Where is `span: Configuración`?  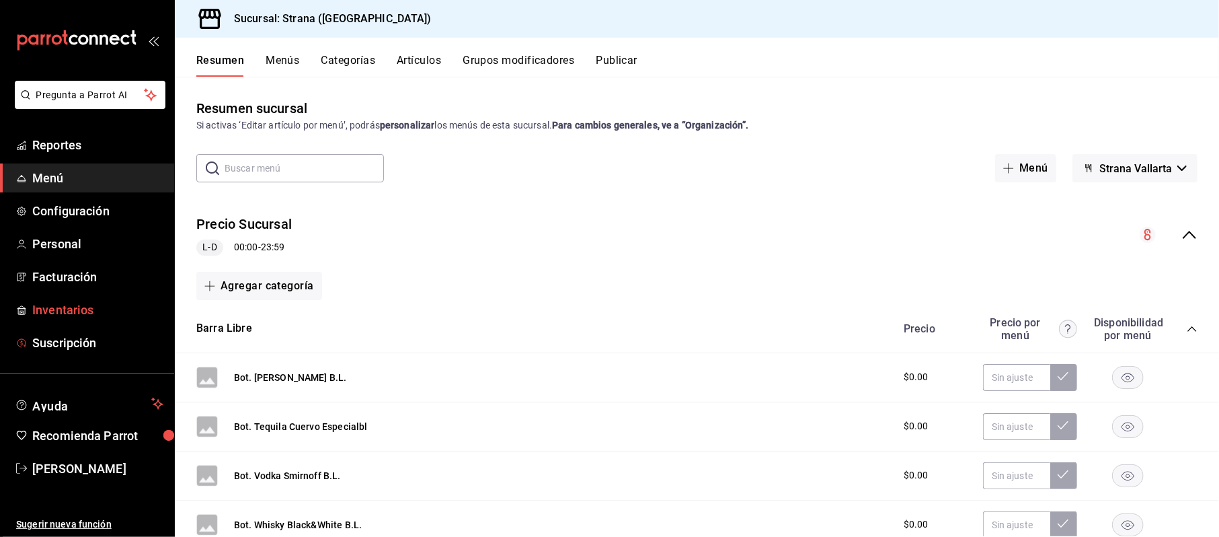 span: Configuración is located at coordinates (97, 210).